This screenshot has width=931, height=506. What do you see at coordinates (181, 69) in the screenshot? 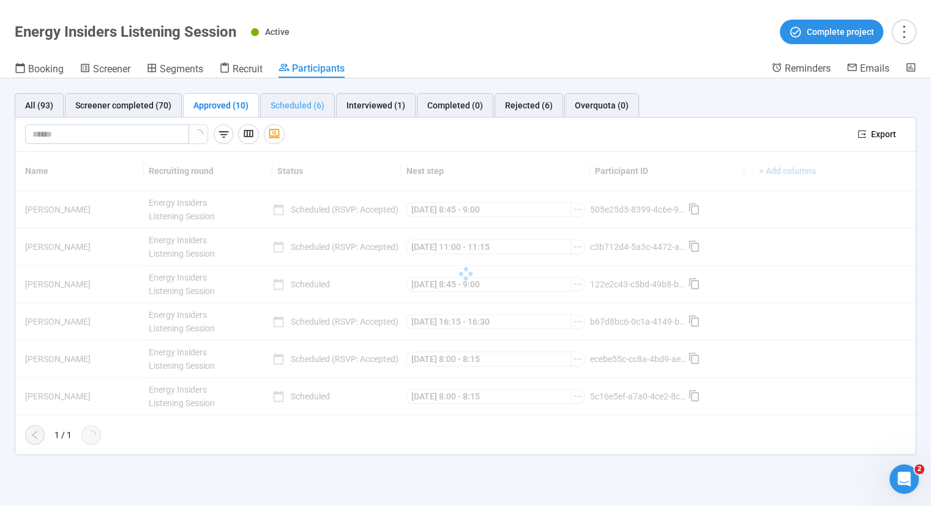
I see `span: Segments` at bounding box center [181, 69].